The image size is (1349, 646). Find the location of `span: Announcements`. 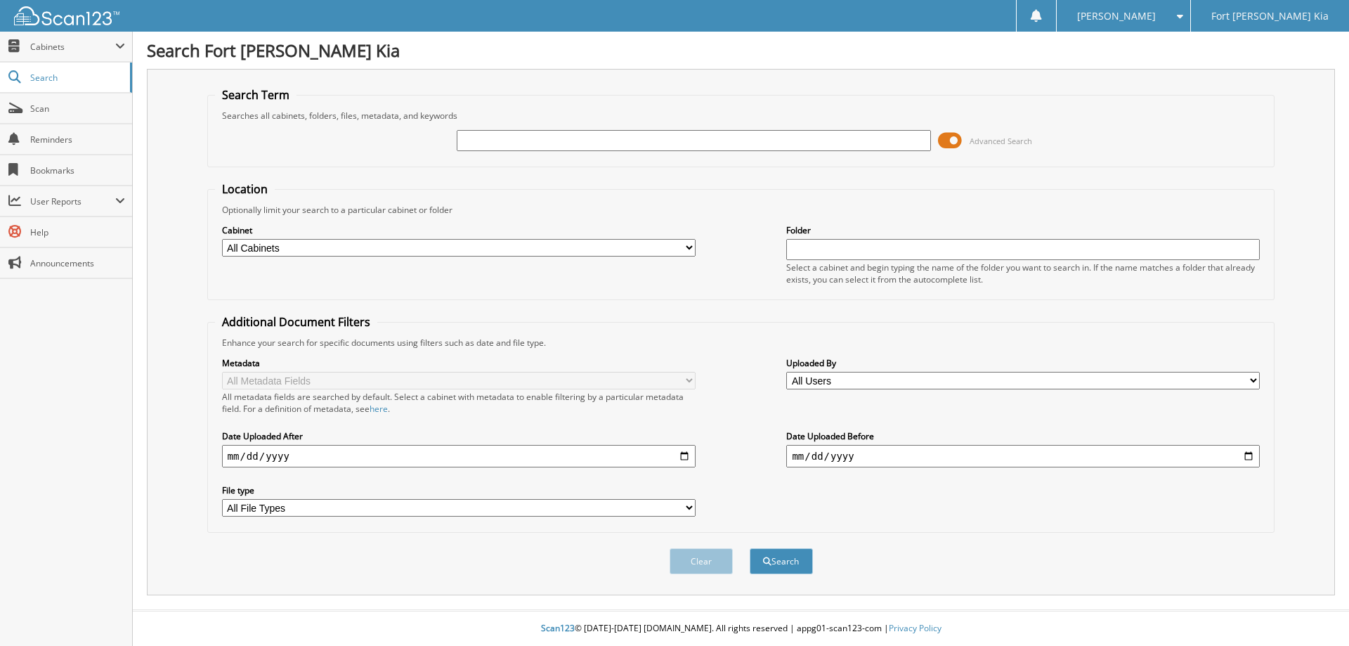

span: Announcements is located at coordinates (77, 263).